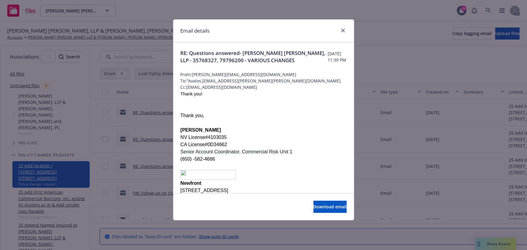 Image resolution: width=527 pixels, height=250 pixels. What do you see at coordinates (237, 152) in the screenshot?
I see `span: Senior Account Coordinator, Commercial Risk Unit 1` at bounding box center [237, 152].